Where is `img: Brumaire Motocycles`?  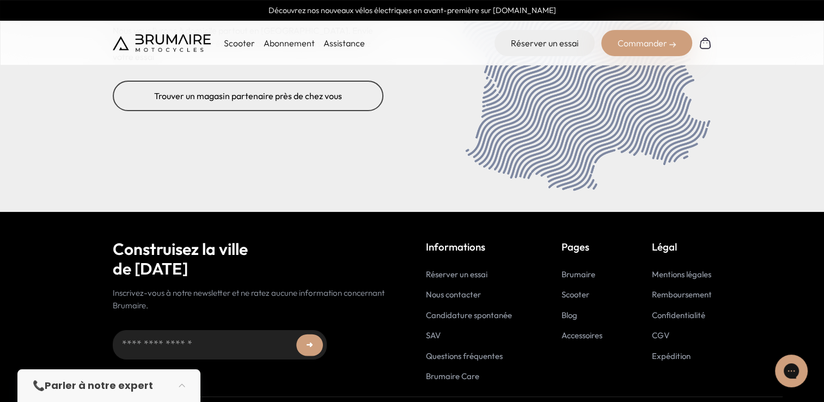
img: Brumaire Motocycles is located at coordinates (162, 43).